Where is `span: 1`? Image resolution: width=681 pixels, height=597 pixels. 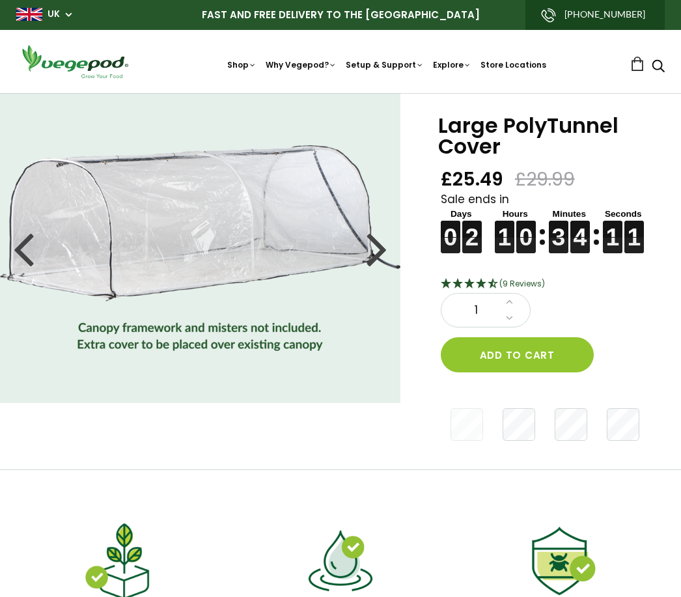 span: 1 is located at coordinates (477, 311).